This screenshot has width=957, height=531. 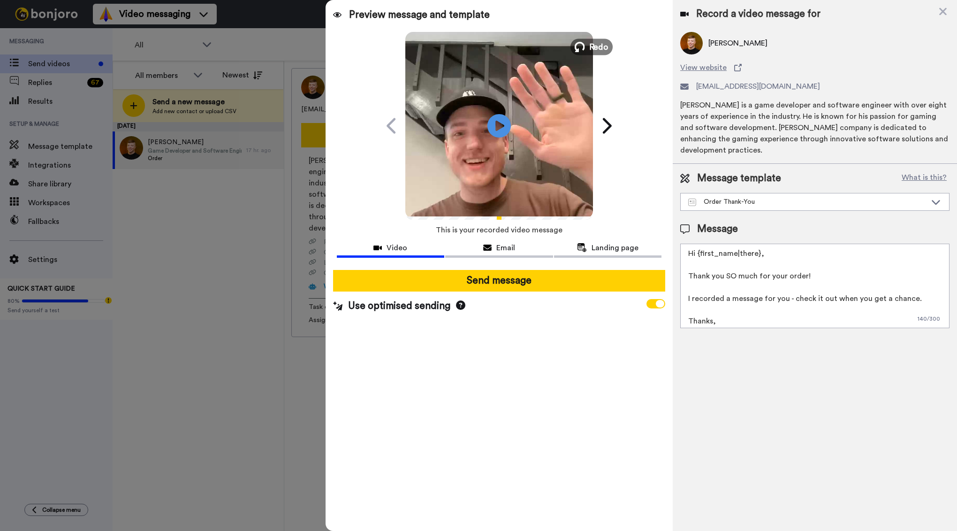 I want to click on span: This is your recorded video message, so click(x=499, y=230).